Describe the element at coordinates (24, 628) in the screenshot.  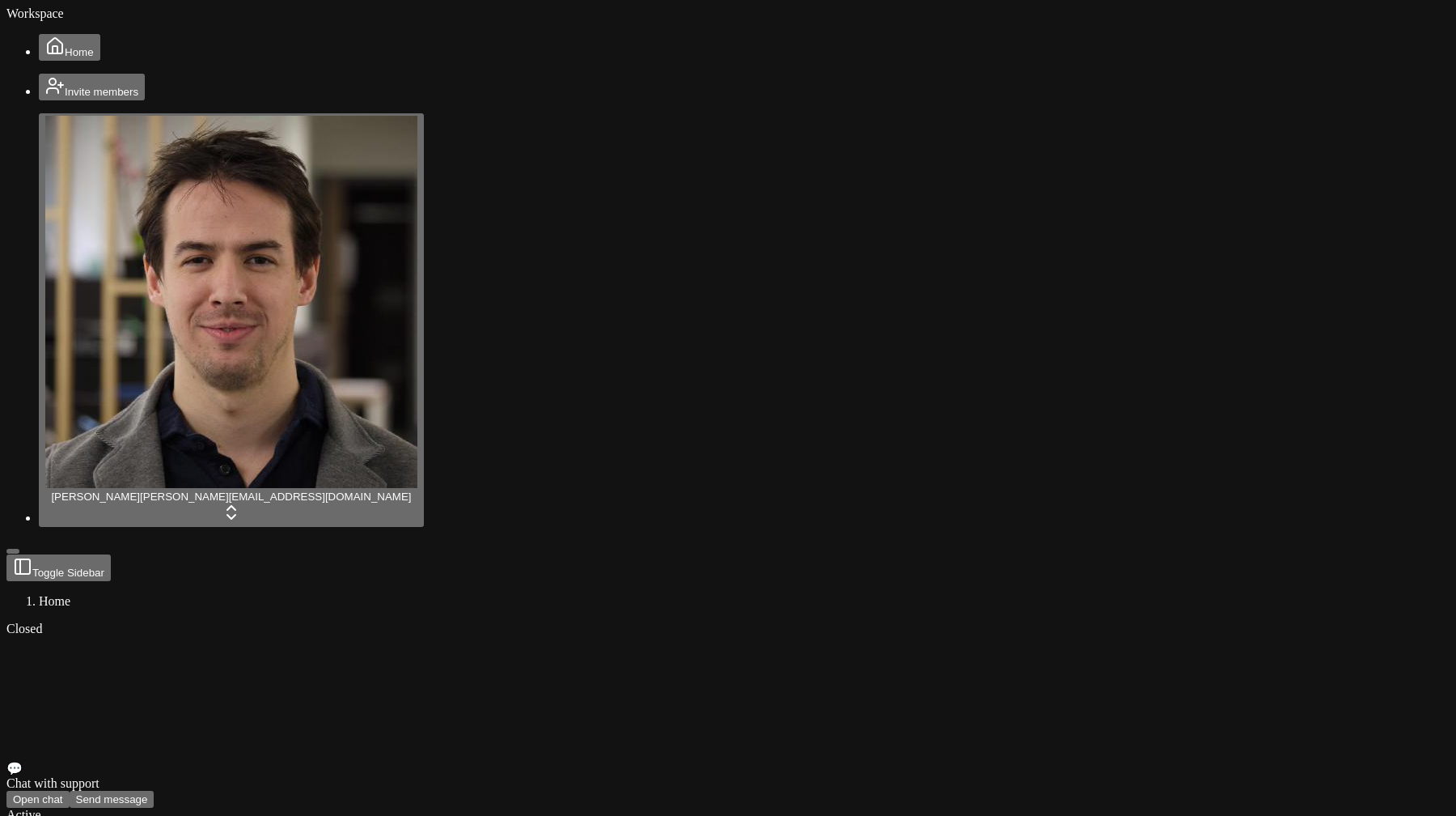
I see `span: Closed` at that location.